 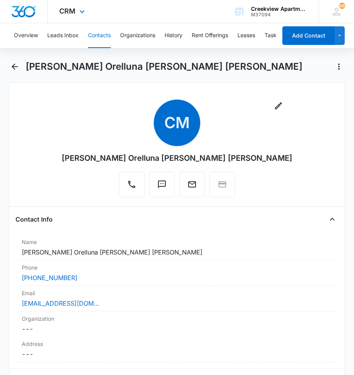 What do you see at coordinates (67, 11) in the screenshot?
I see `span: CRM` at bounding box center [67, 11].